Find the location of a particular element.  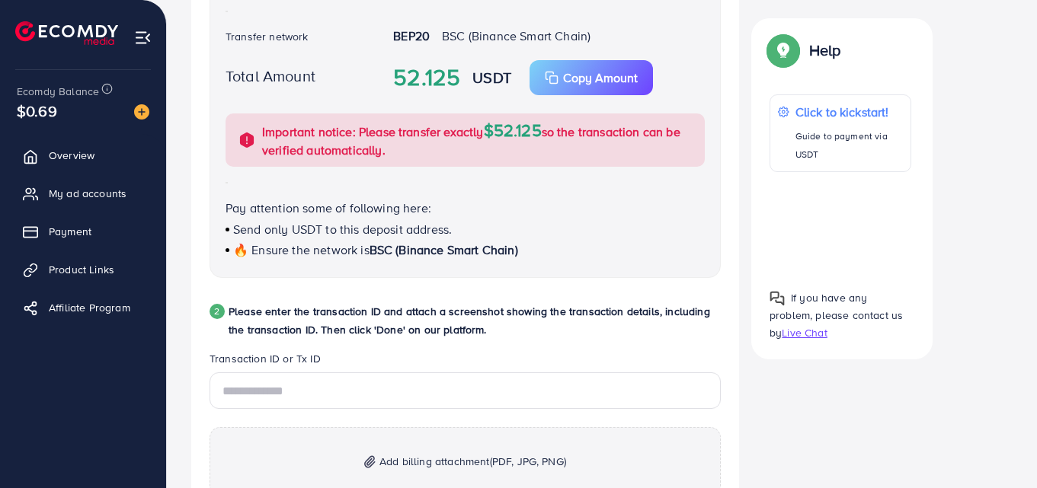

p: Copy Amount is located at coordinates (600, 78).